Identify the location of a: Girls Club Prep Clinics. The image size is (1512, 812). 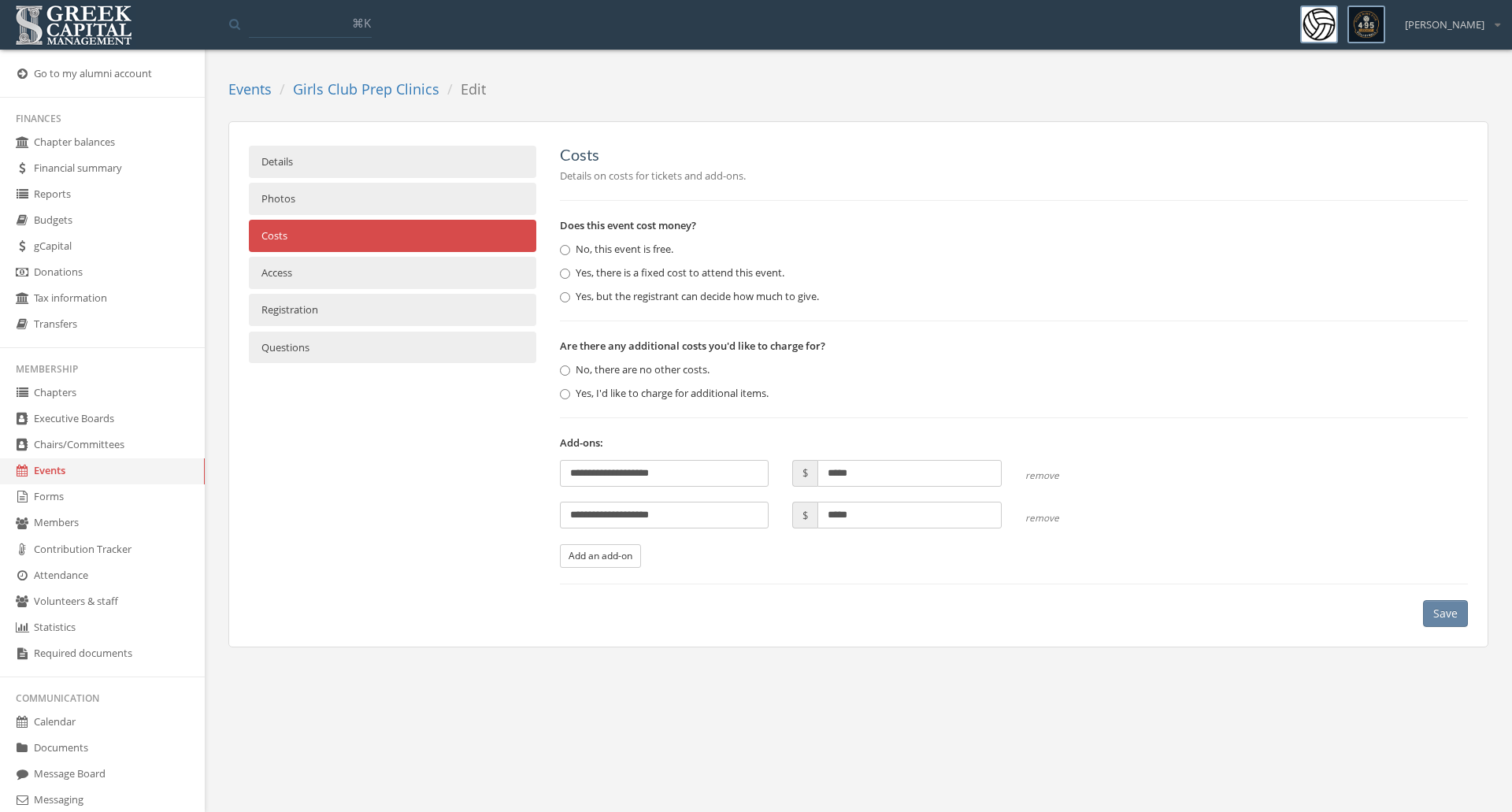
(366, 89).